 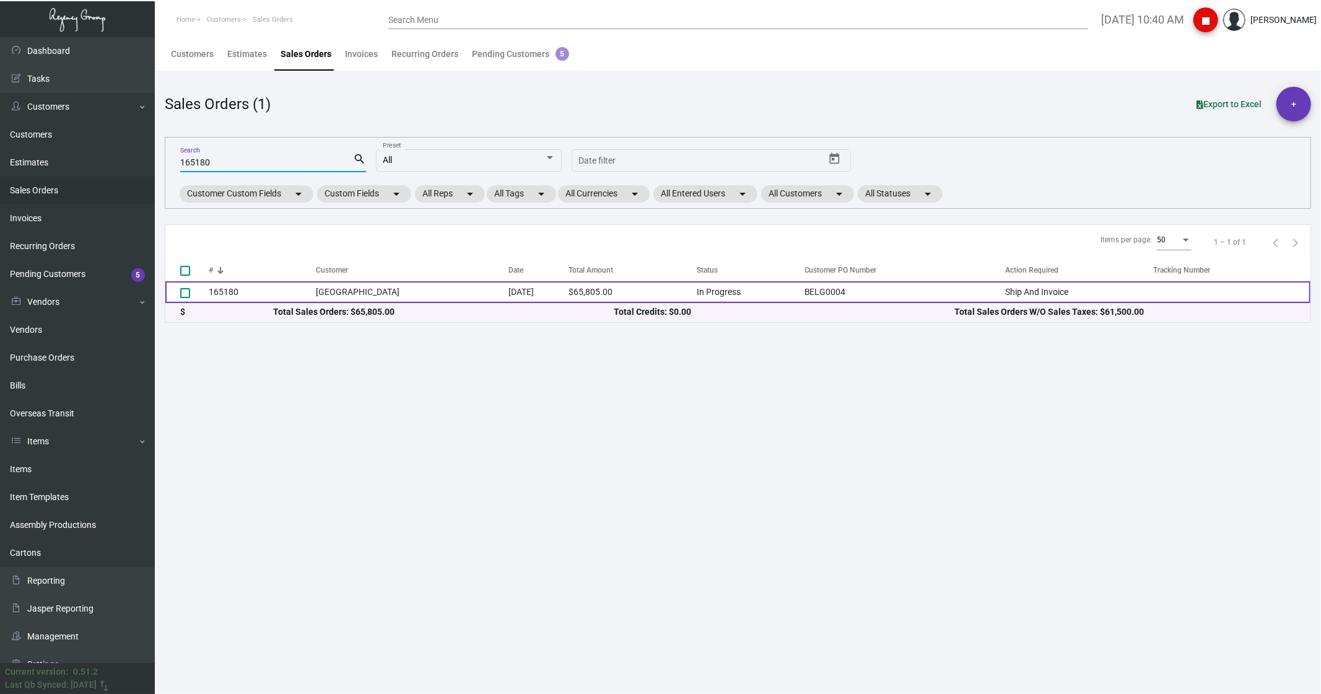 What do you see at coordinates (604, 194) in the screenshot?
I see `mat-chip: All Currencies` at bounding box center [604, 194].